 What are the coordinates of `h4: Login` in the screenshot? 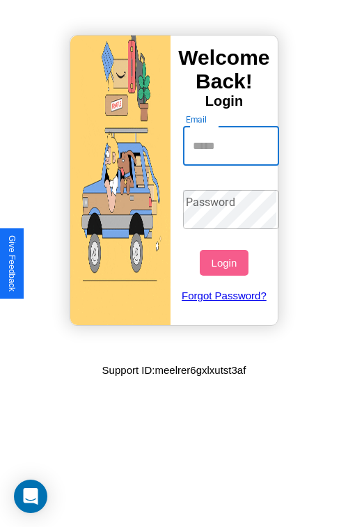 It's located at (224, 101).